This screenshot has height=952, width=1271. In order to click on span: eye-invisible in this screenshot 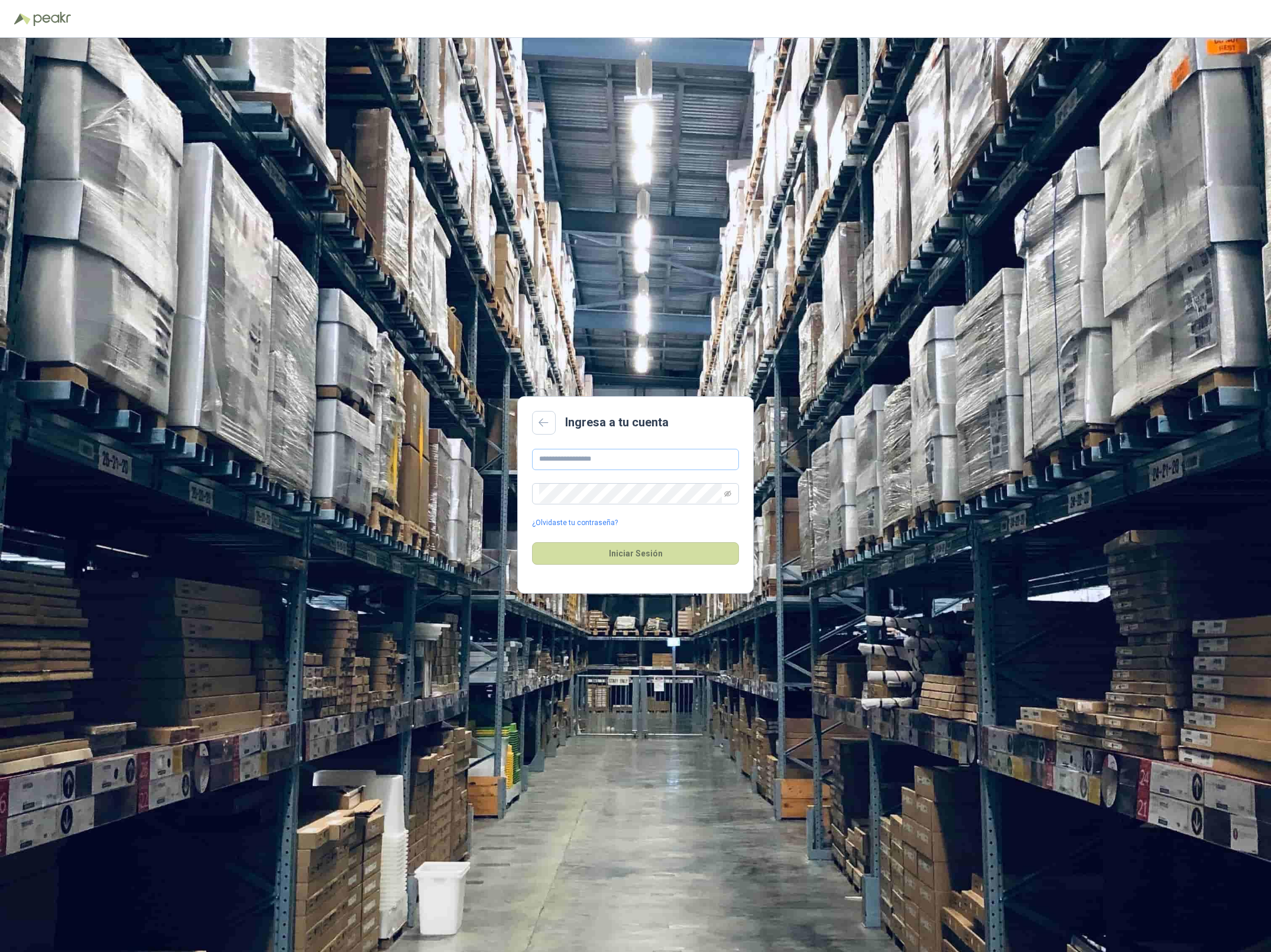, I will do `click(728, 493)`.